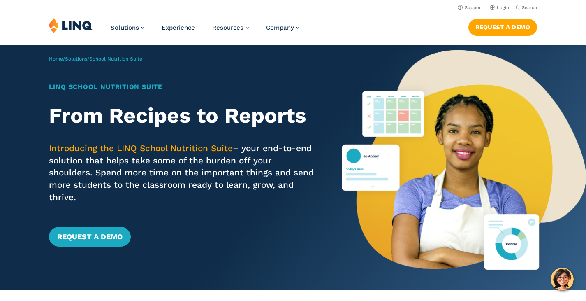  What do you see at coordinates (464, 167) in the screenshot?
I see `img: Nutrition Suite Launch` at bounding box center [464, 167].